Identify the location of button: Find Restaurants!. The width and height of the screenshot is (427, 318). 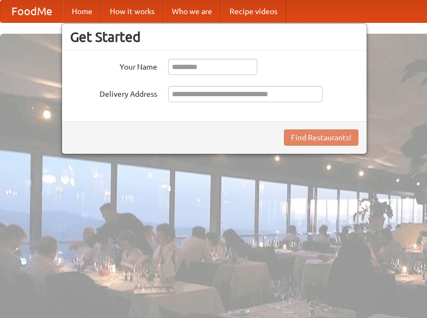
(321, 137).